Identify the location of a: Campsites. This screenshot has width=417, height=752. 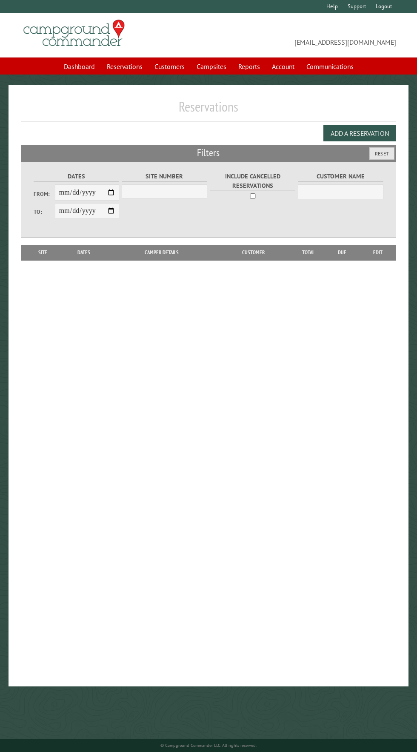
(212, 66).